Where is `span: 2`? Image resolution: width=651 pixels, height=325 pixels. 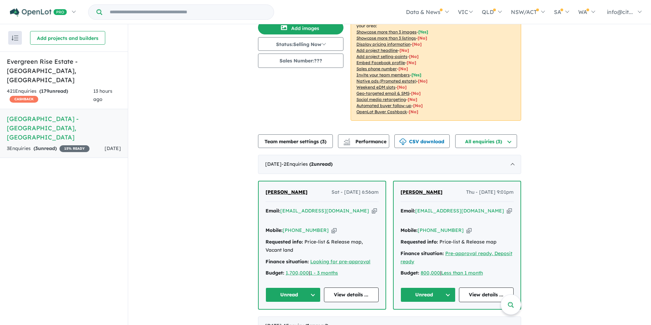 span: 2 is located at coordinates (312, 164).